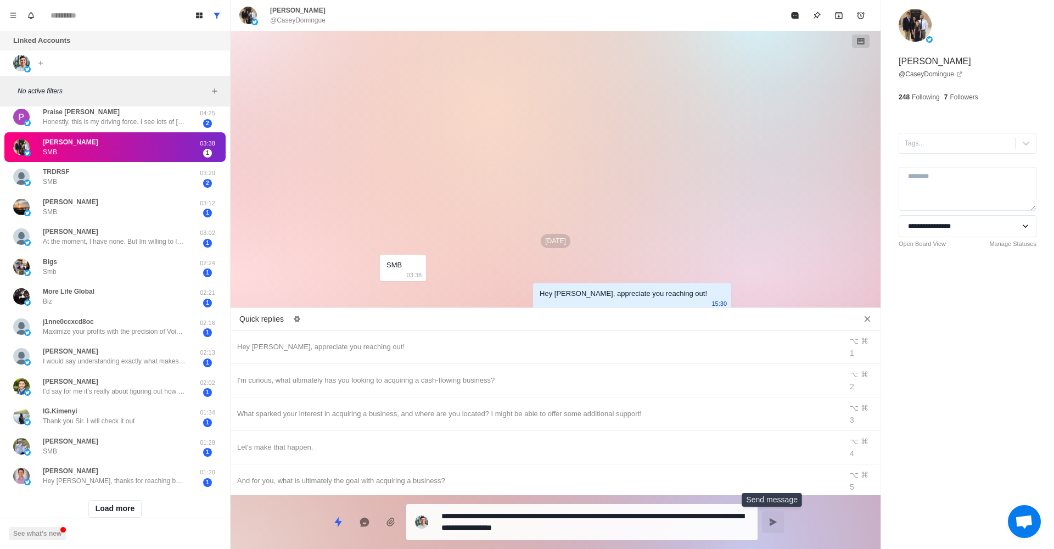  I want to click on p: Thank you Sir. I will check it out, so click(88, 421).